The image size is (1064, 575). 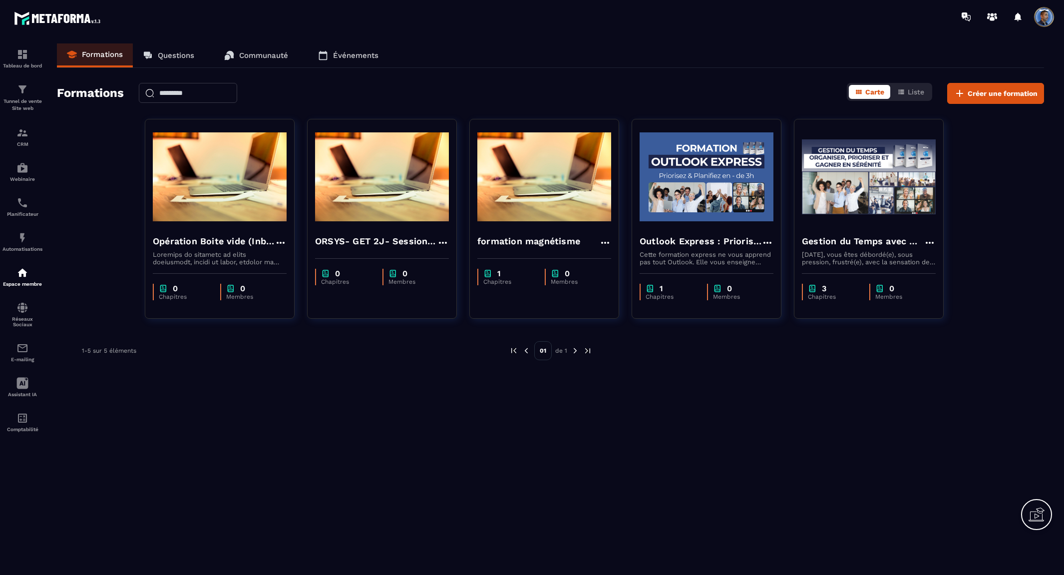 What do you see at coordinates (701, 241) in the screenshot?
I see `h4: Outlook Express : Priorisez & Planifiez en 3h` at bounding box center [701, 241].